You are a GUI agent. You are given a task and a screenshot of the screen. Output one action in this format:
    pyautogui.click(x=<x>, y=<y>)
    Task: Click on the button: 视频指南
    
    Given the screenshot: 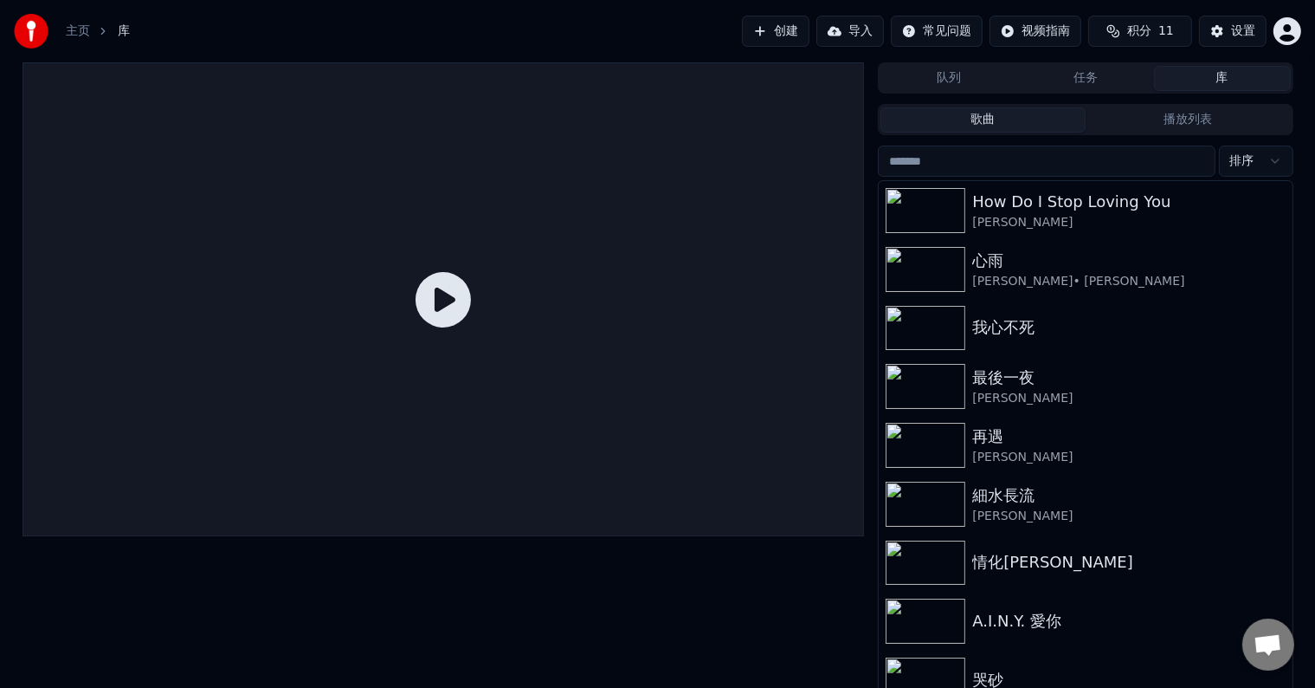 What is the action you would take?
    pyautogui.click(x=1036, y=31)
    